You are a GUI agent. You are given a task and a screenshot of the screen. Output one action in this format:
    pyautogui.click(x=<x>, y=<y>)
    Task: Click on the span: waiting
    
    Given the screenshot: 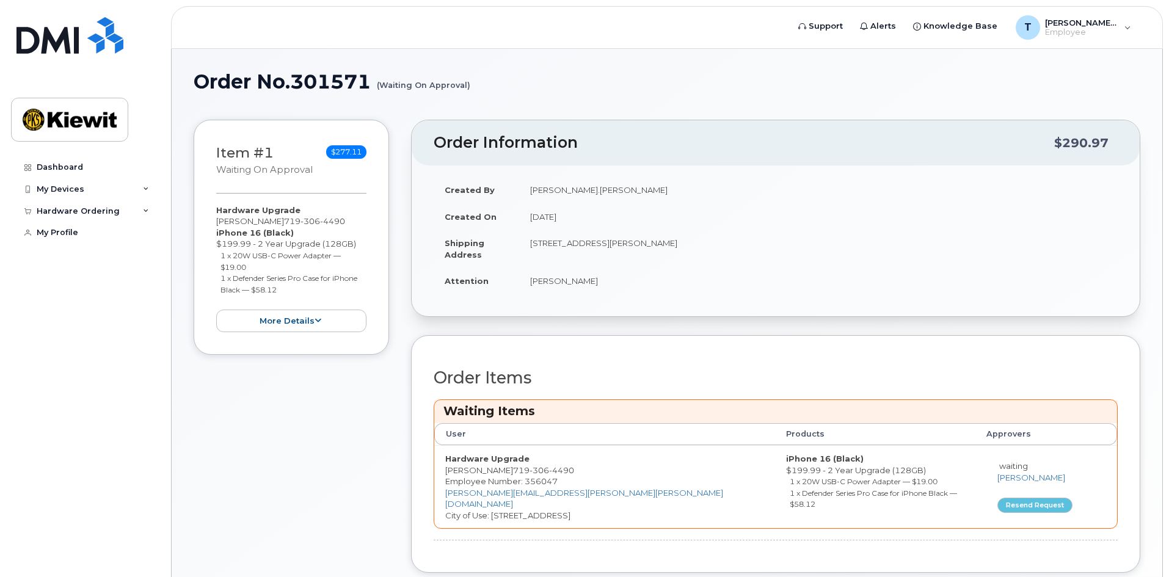 What is the action you would take?
    pyautogui.click(x=1013, y=466)
    